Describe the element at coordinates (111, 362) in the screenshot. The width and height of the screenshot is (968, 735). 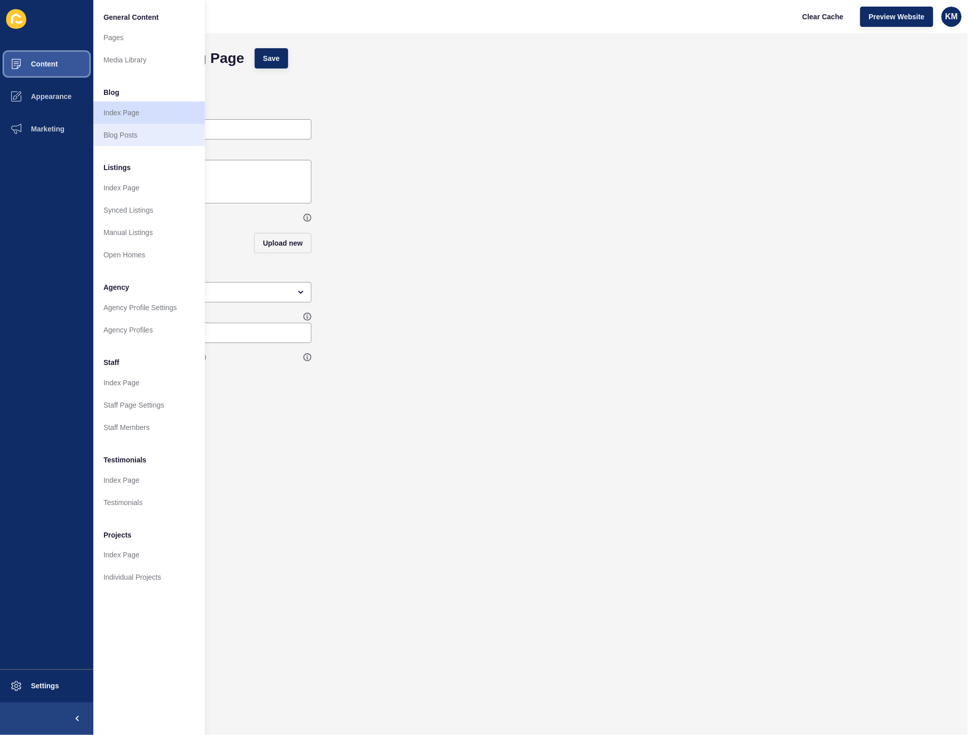
I see `span: Staff` at that location.